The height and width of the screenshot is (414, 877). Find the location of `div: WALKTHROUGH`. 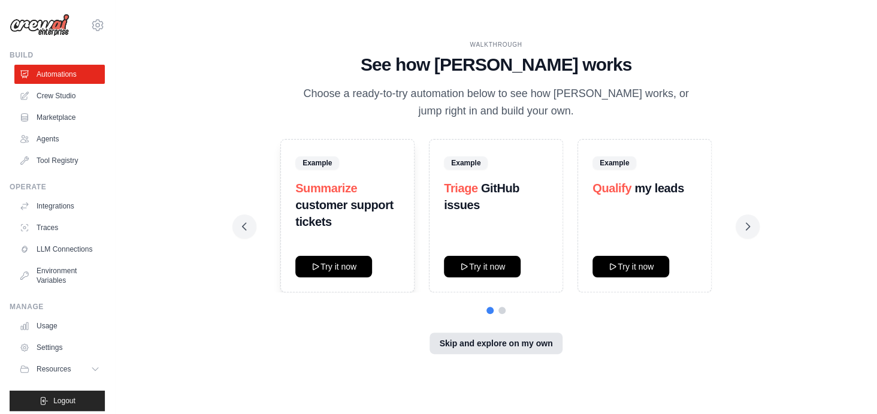

div: WALKTHROUGH is located at coordinates (496, 44).